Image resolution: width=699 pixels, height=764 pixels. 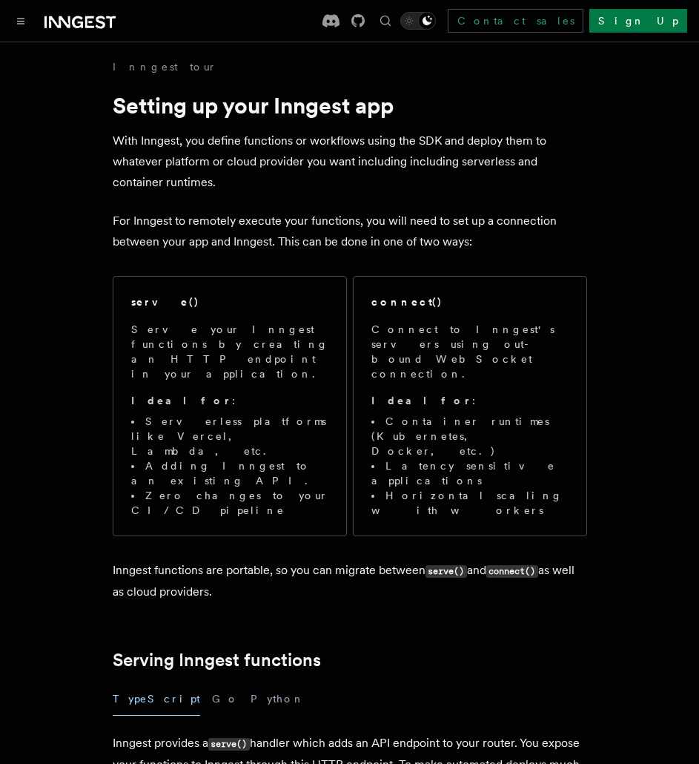 I want to click on li: Zero changes to your CI/CD pipeline, so click(x=230, y=503).